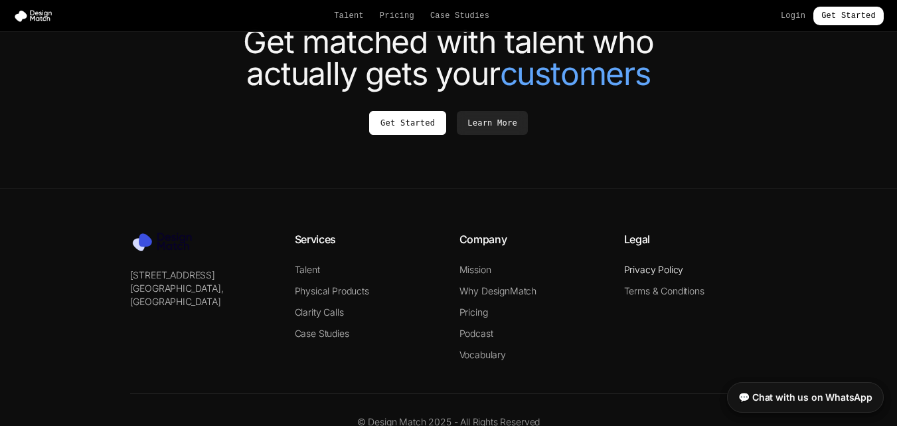 Image resolution: width=897 pixels, height=426 pixels. I want to click on a: Podcast, so click(476, 333).